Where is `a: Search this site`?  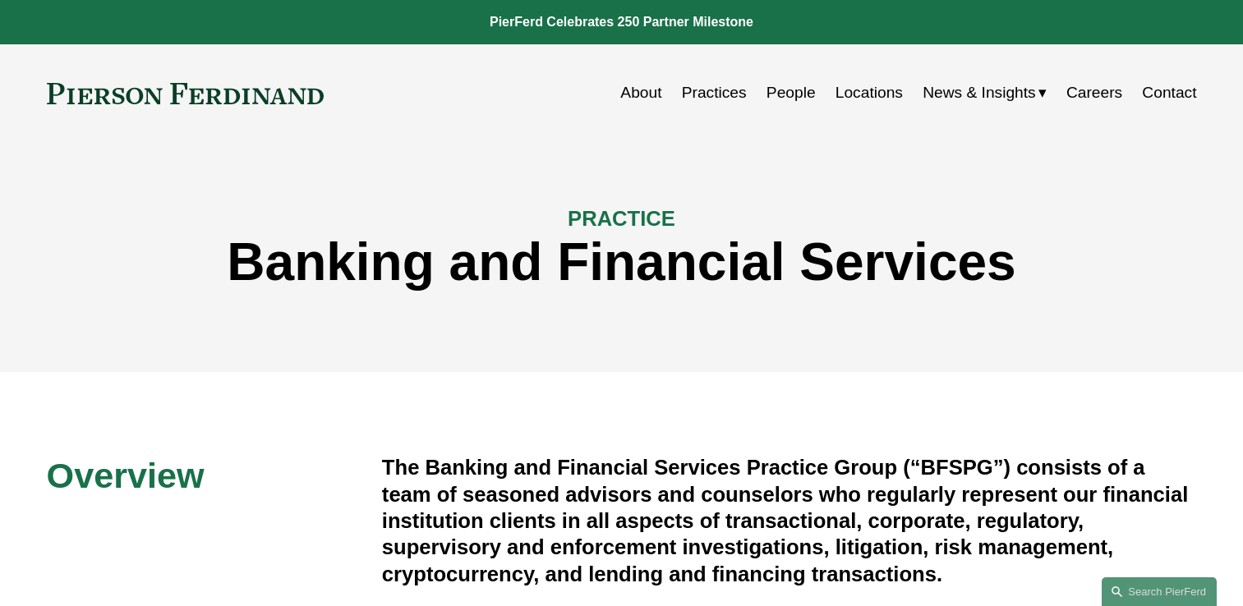
a: Search this site is located at coordinates (1159, 591).